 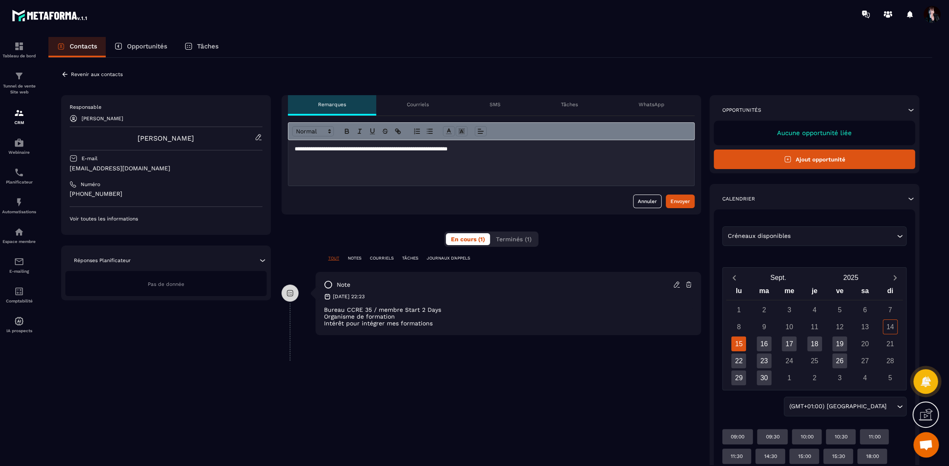 What do you see at coordinates (772, 437) in the screenshot?
I see `p: 09:30` at bounding box center [772, 437].